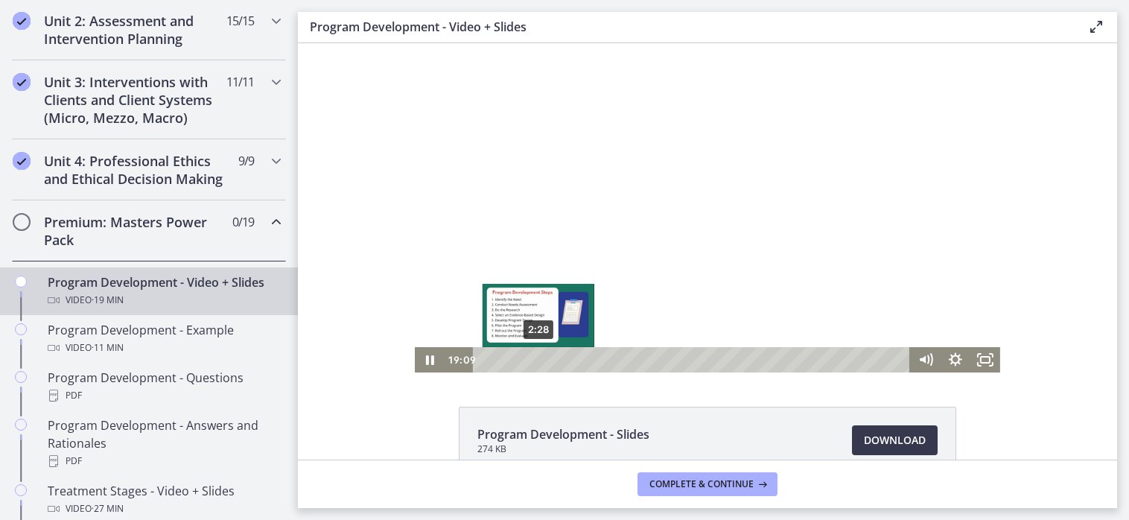 The height and width of the screenshot is (520, 1129). What do you see at coordinates (164, 443) in the screenshot?
I see `div: Program Development - Answers and Rationales` at bounding box center [164, 443].